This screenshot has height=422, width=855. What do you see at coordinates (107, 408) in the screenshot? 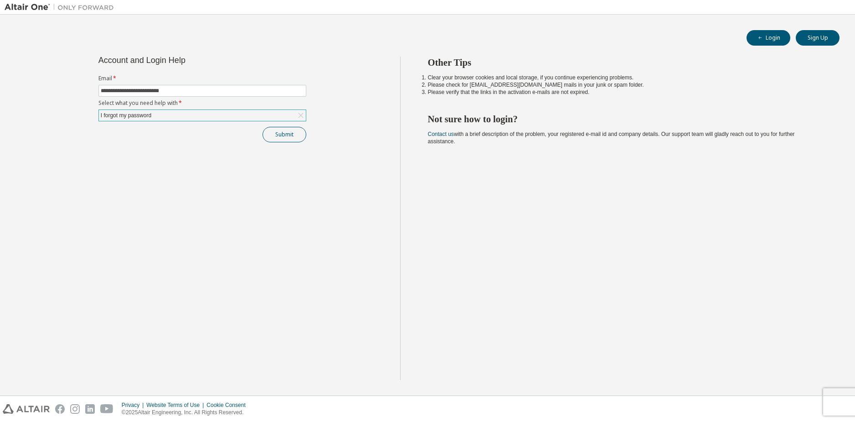
I see `img: youtube.svg` at bounding box center [107, 408].